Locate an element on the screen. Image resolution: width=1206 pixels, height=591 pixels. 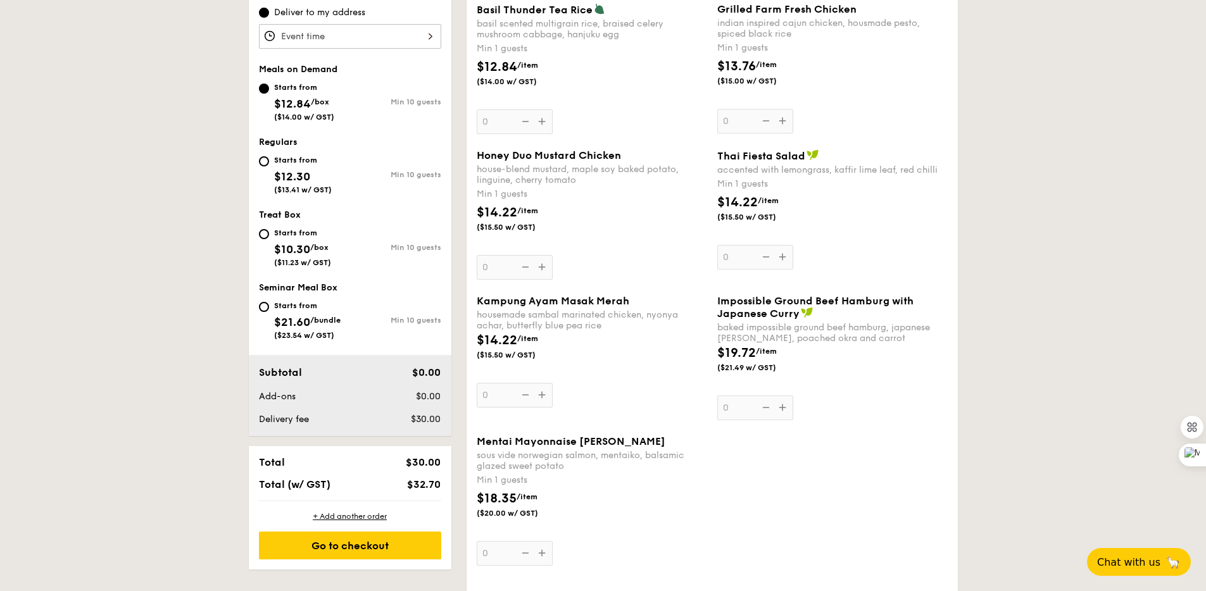
span: /bundle is located at coordinates (325, 320).